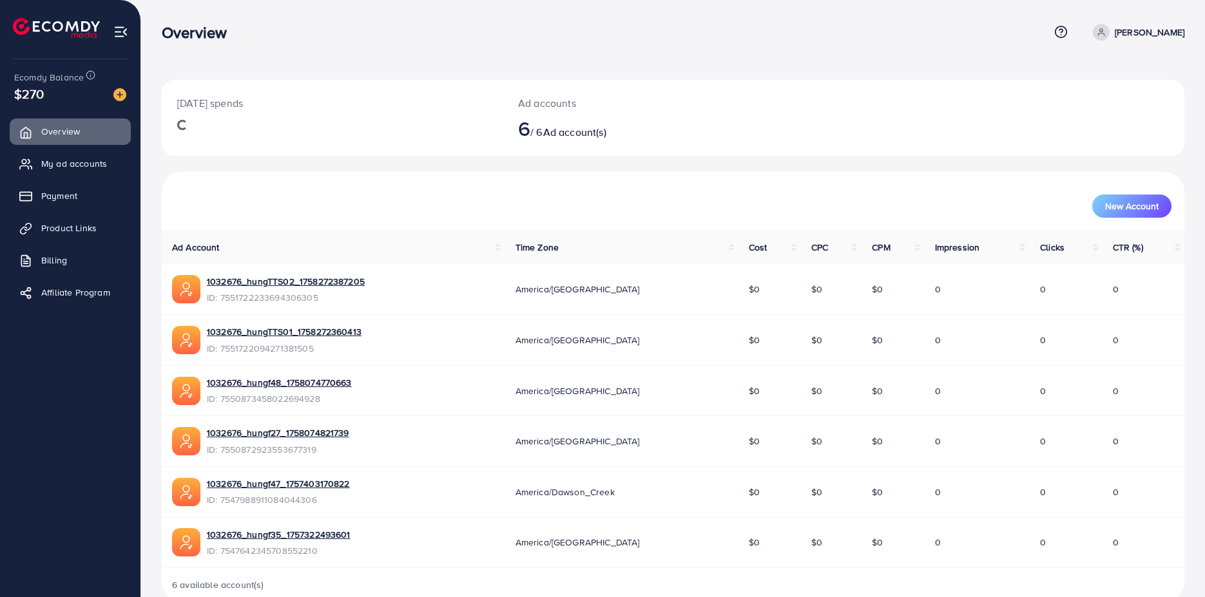  What do you see at coordinates (278, 500) in the screenshot?
I see `span: ID: 7547988911084044306` at bounding box center [278, 500].